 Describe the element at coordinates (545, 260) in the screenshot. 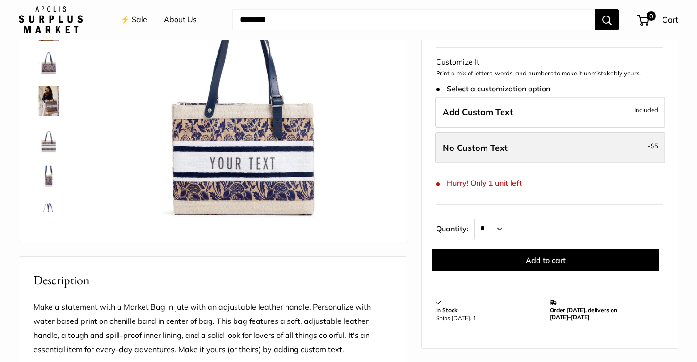

I see `button: Add to cart` at that location.